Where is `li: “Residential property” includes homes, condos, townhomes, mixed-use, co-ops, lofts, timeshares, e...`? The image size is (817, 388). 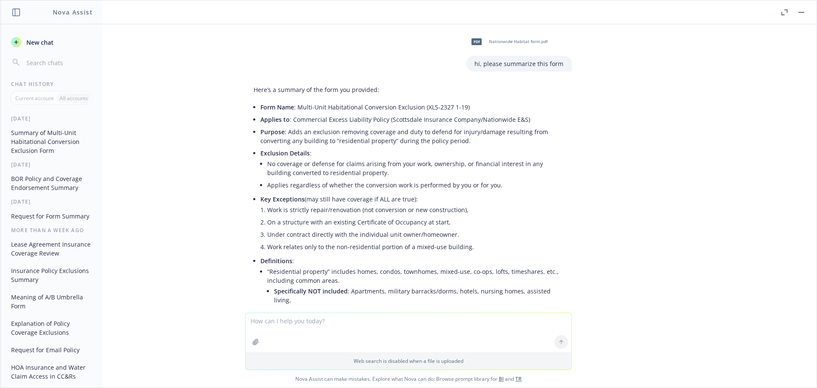
li: “Residential property” includes homes, condos, townhomes, mixed-use, co-ops, lofts, timeshares, e... is located at coordinates (415, 286).